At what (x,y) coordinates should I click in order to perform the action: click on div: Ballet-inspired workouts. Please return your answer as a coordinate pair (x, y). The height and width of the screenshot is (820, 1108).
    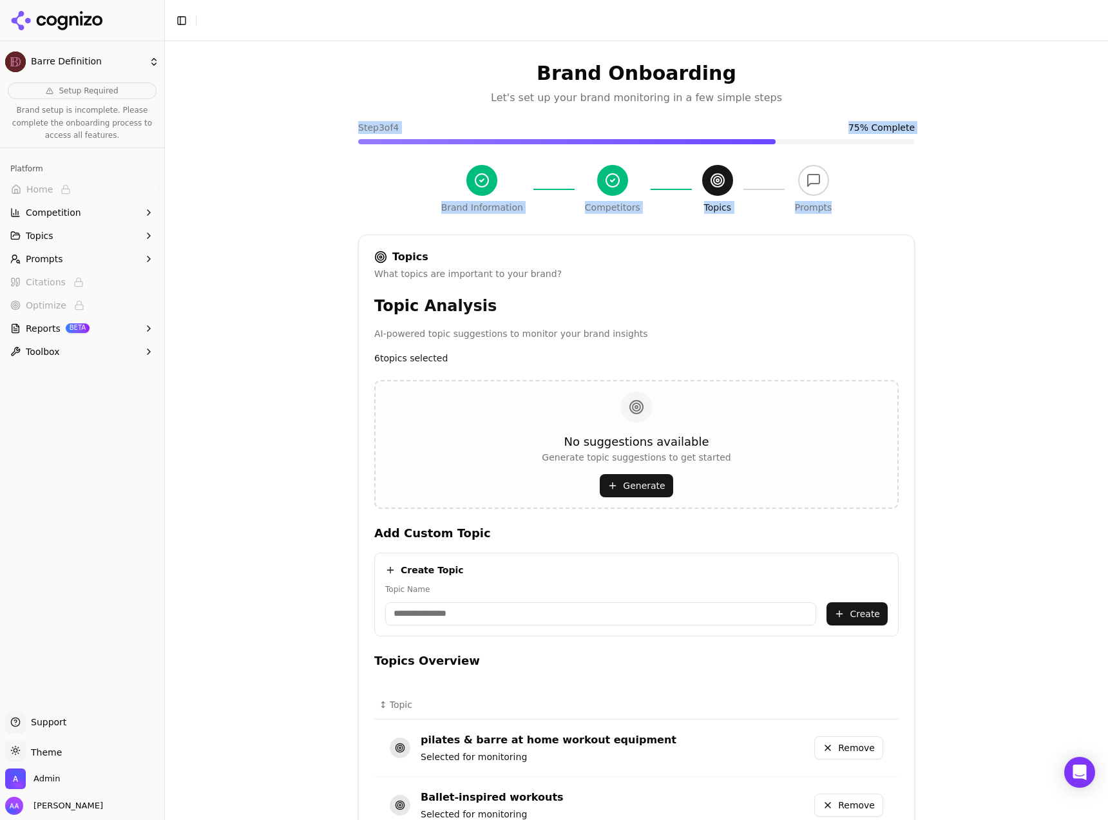
    Looking at the image, I should click on (492, 797).